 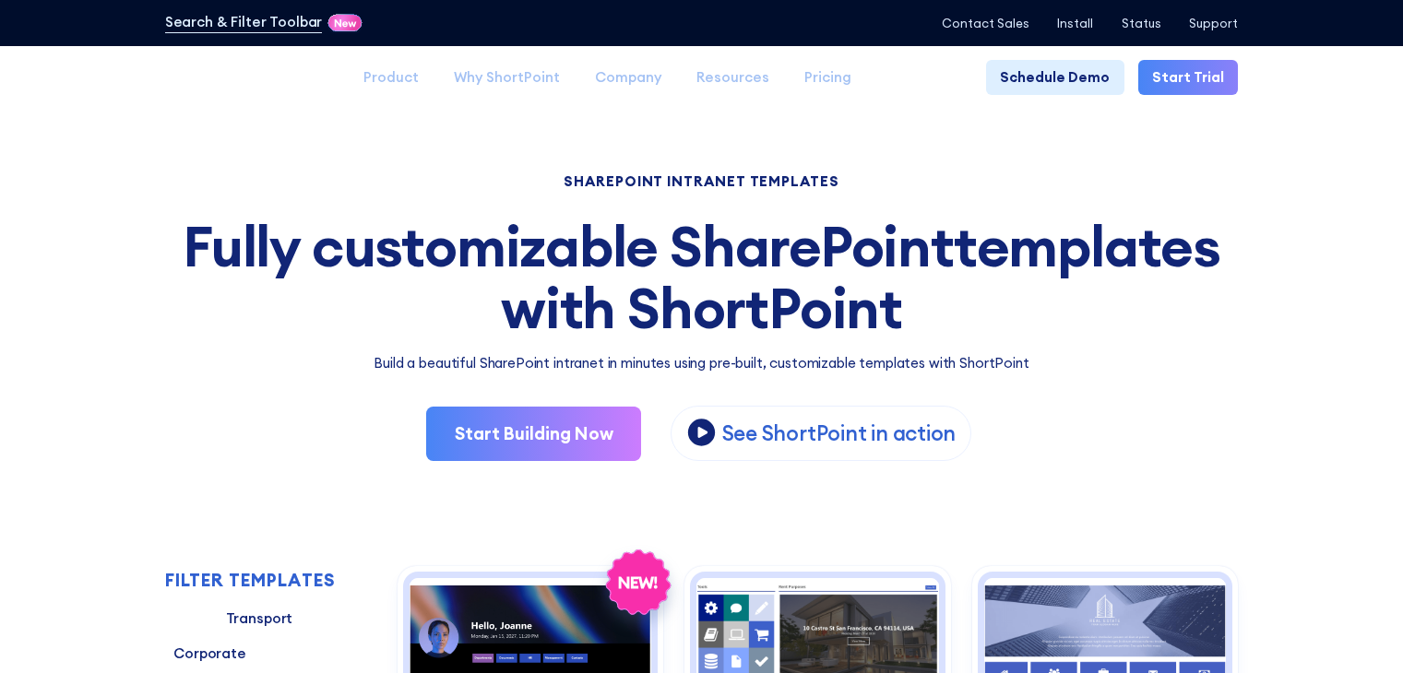 What do you see at coordinates (827, 77) in the screenshot?
I see `a: Pricing` at bounding box center [827, 77].